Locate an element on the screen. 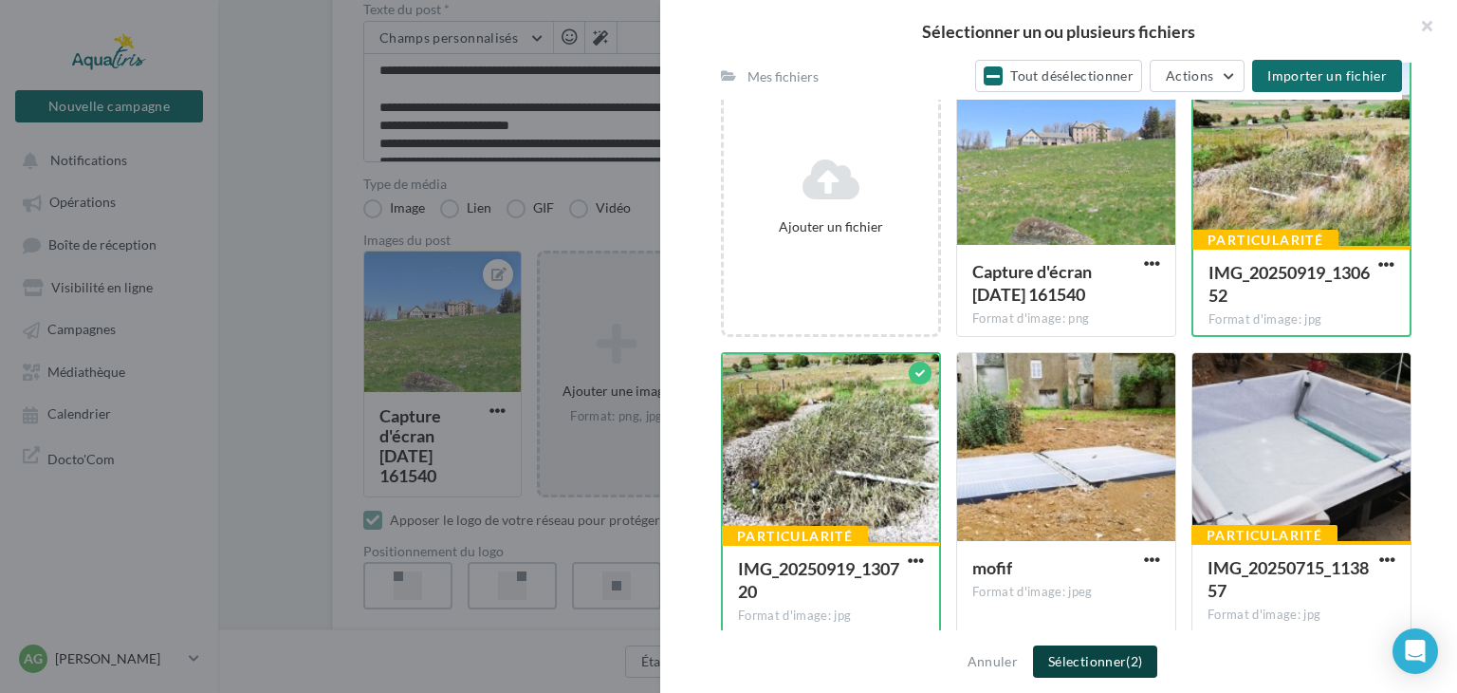 The width and height of the screenshot is (1457, 693). button: Importer un fichier is located at coordinates (1327, 76).